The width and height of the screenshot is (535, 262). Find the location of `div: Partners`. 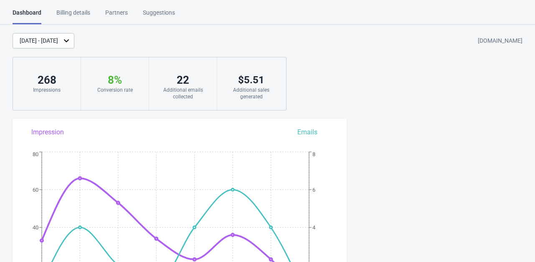

div: Partners is located at coordinates (117, 15).